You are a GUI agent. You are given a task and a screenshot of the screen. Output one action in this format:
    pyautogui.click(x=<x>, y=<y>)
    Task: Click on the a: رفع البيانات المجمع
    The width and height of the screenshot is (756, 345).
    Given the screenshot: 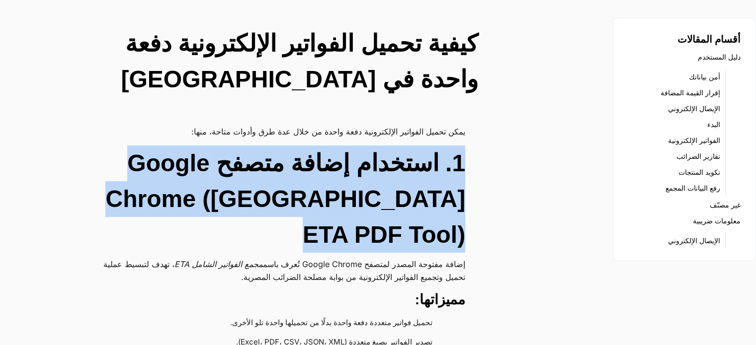 What is the action you would take?
    pyautogui.click(x=693, y=188)
    